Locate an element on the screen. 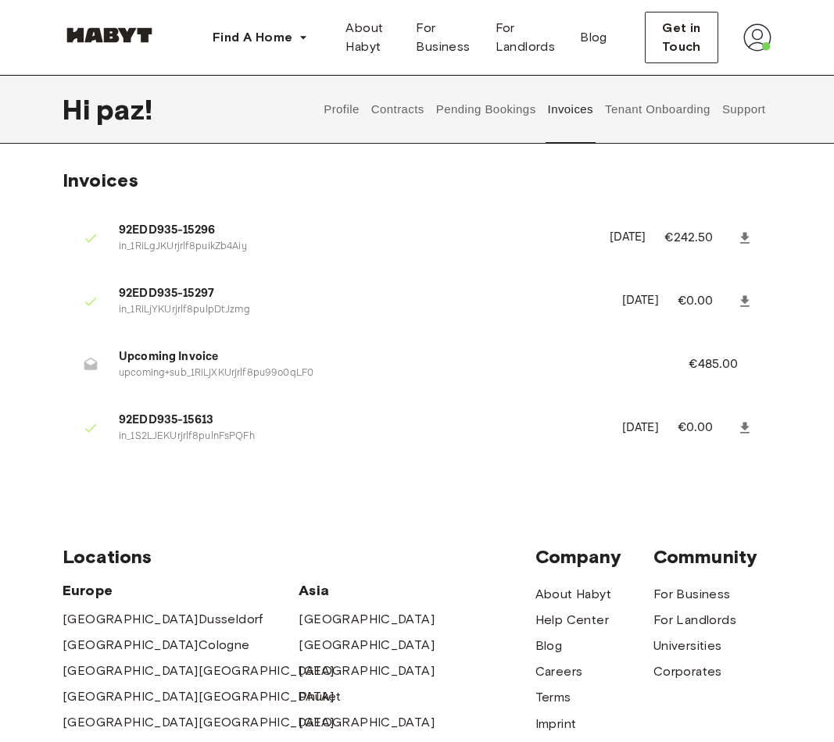  span: Company is located at coordinates (594, 557).